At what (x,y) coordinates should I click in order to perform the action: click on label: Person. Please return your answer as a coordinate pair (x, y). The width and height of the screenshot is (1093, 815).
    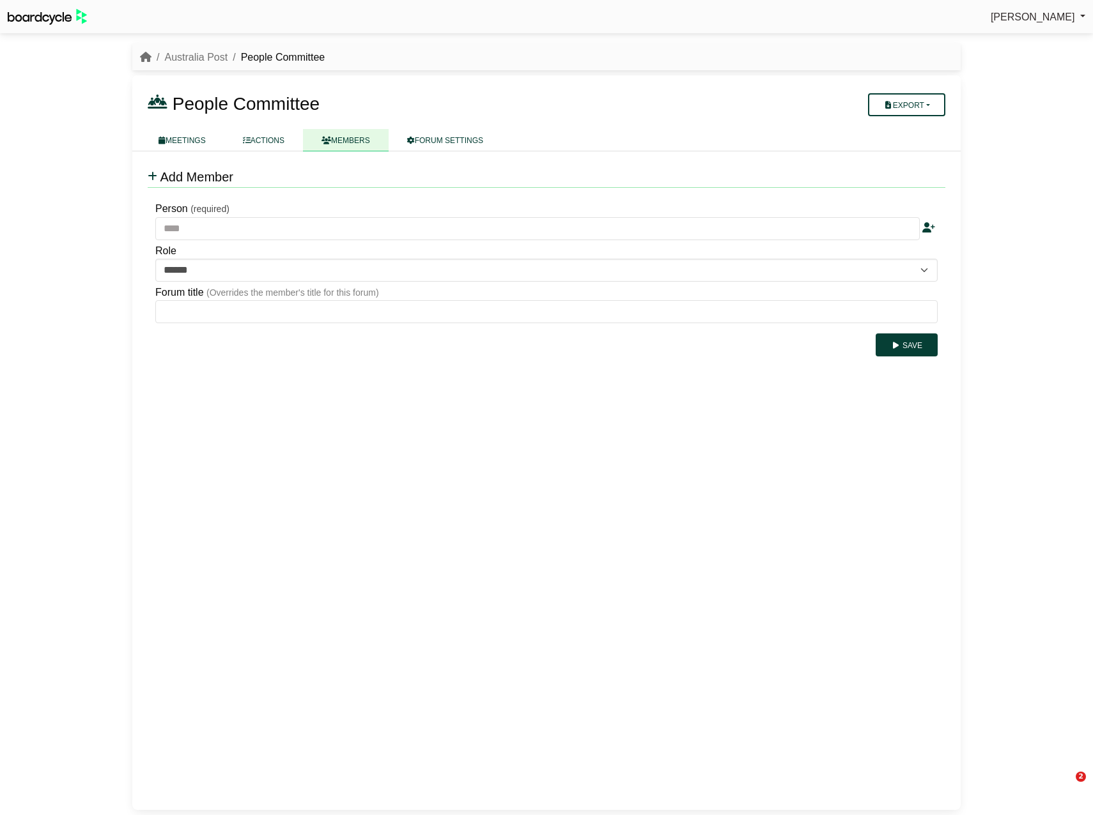
    Looking at the image, I should click on (171, 209).